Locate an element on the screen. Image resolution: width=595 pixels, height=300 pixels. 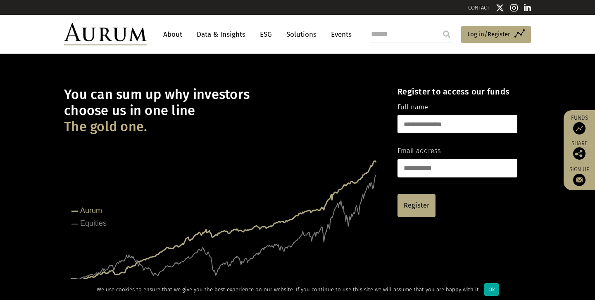
img: Instagram icon is located at coordinates (514, 8).